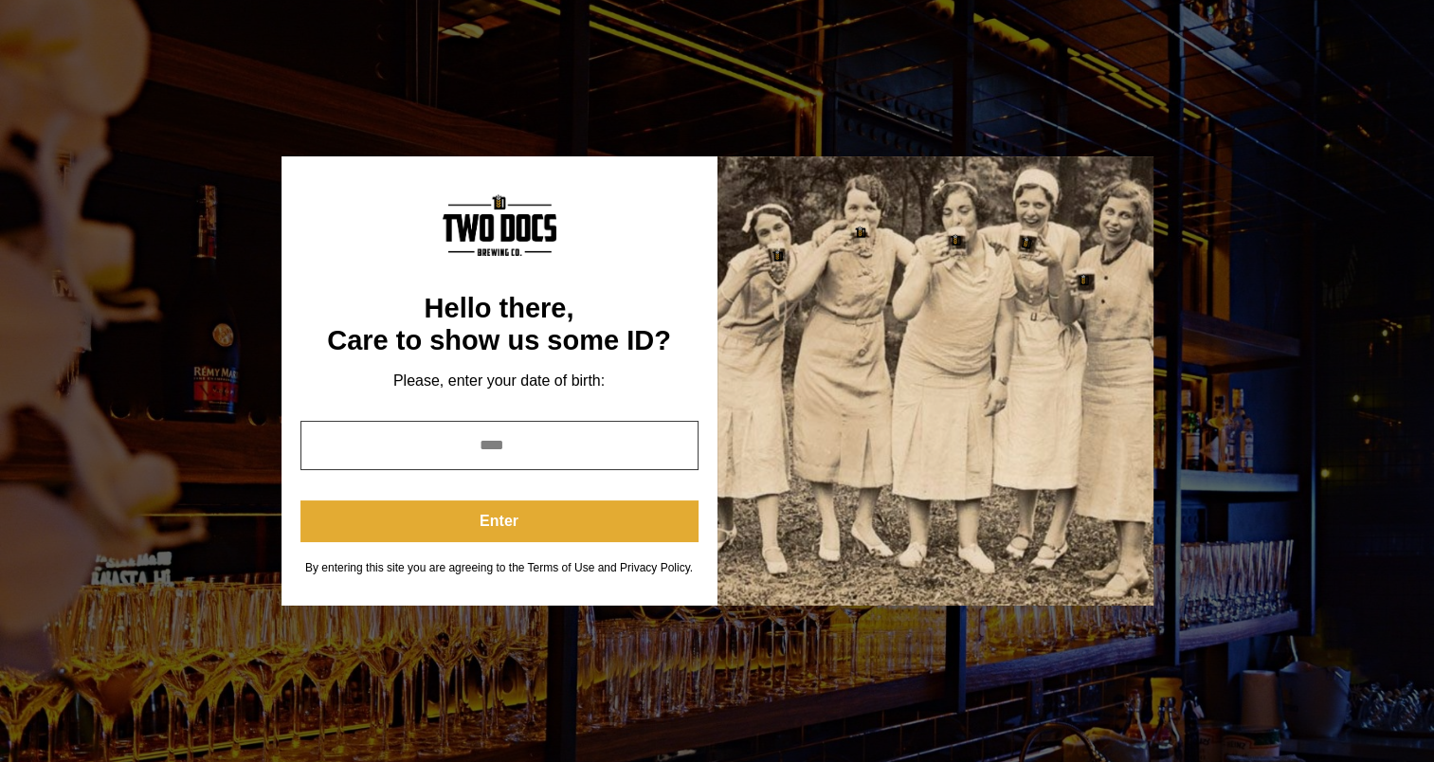 This screenshot has width=1434, height=762. I want to click on input: year, so click(500, 446).